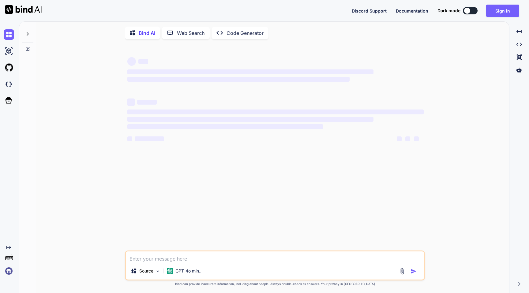 This screenshot has height=293, width=529. Describe the element at coordinates (191, 33) in the screenshot. I see `p: Web Search` at that location.